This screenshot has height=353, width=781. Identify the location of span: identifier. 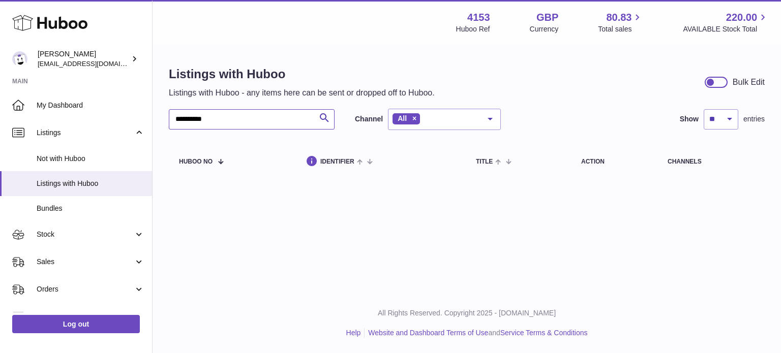
(337, 162).